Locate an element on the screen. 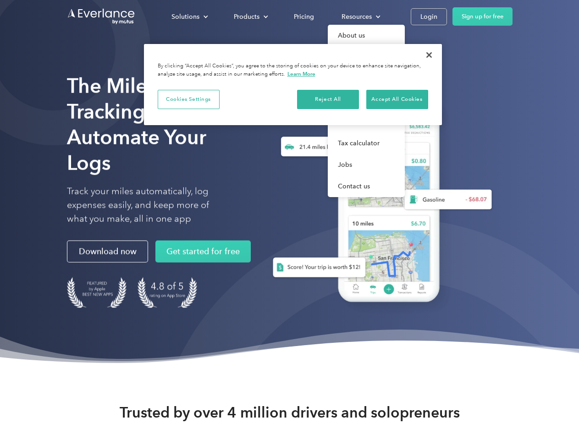  p: Track your miles automatically, log expenses easily, and keep more of what you make, all in one app is located at coordinates (149, 205).